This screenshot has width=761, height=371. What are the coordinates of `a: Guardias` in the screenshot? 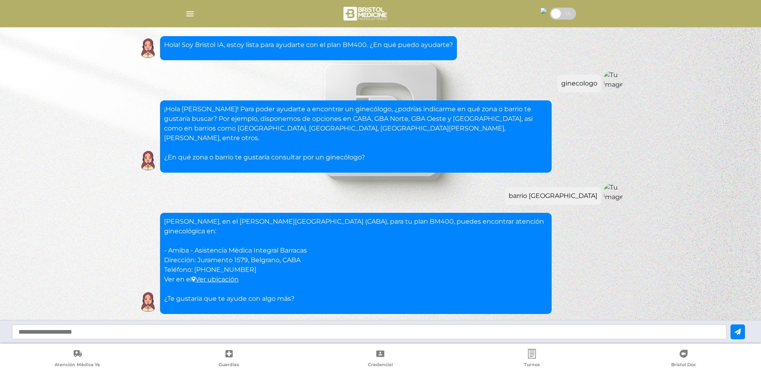 It's located at (229, 359).